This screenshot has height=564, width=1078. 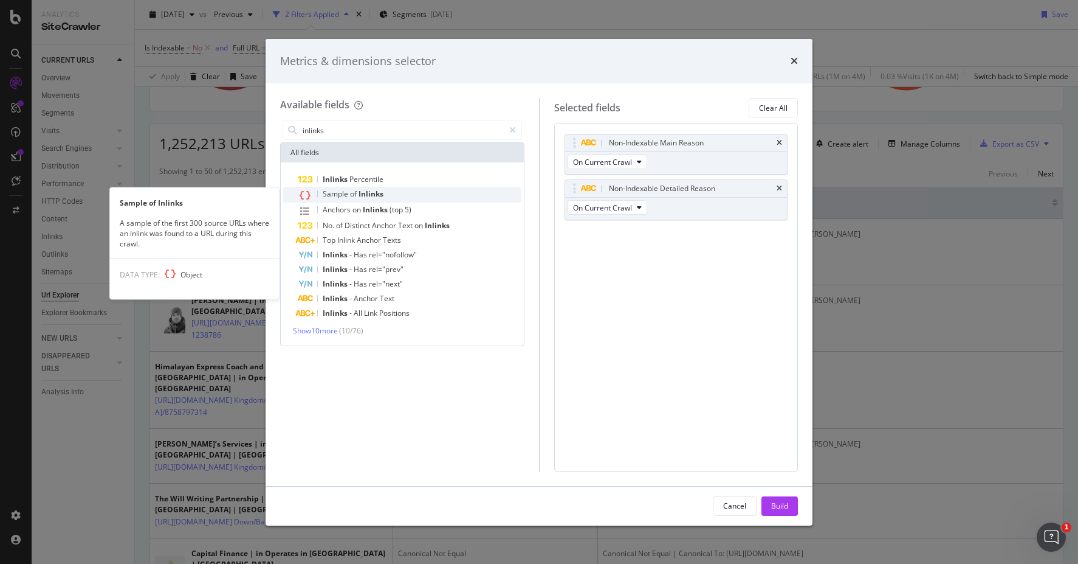 What do you see at coordinates (677, 154) in the screenshot?
I see `div: Non-Indexable Main ReasontimesOn Current Crawl` at bounding box center [677, 154].